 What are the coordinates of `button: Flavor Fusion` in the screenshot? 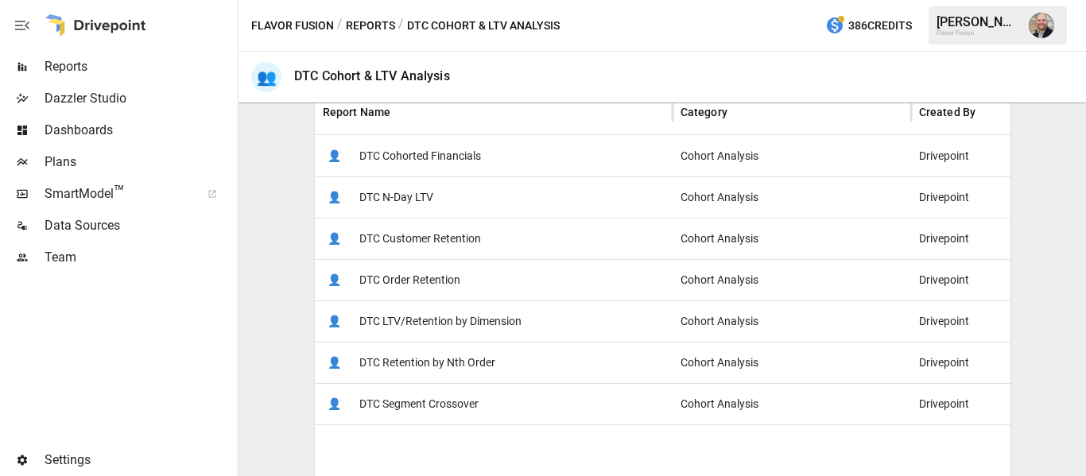 It's located at (292, 25).